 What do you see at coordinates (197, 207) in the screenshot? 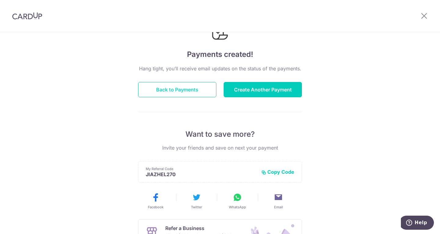
I see `span: Twitter` at bounding box center [197, 207].